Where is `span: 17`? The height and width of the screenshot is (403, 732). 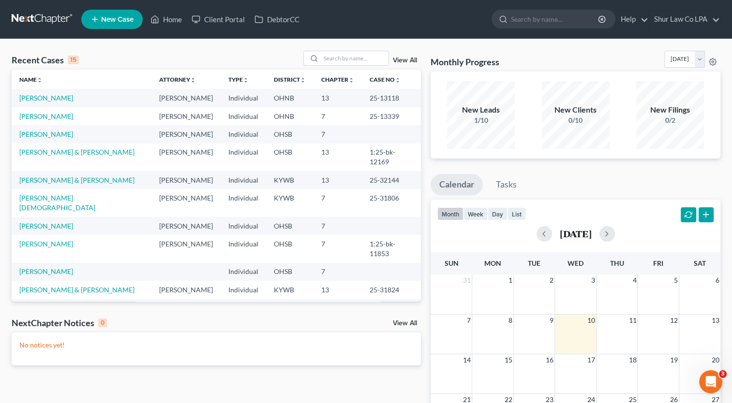 span: 17 is located at coordinates (591, 360).